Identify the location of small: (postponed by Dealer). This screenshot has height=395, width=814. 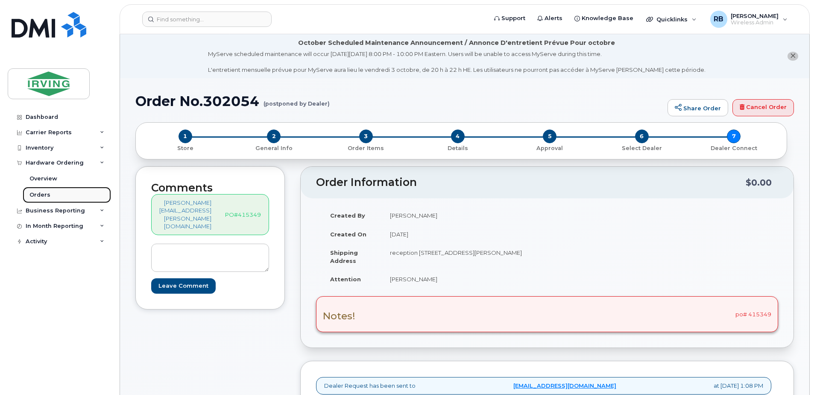
(296, 100).